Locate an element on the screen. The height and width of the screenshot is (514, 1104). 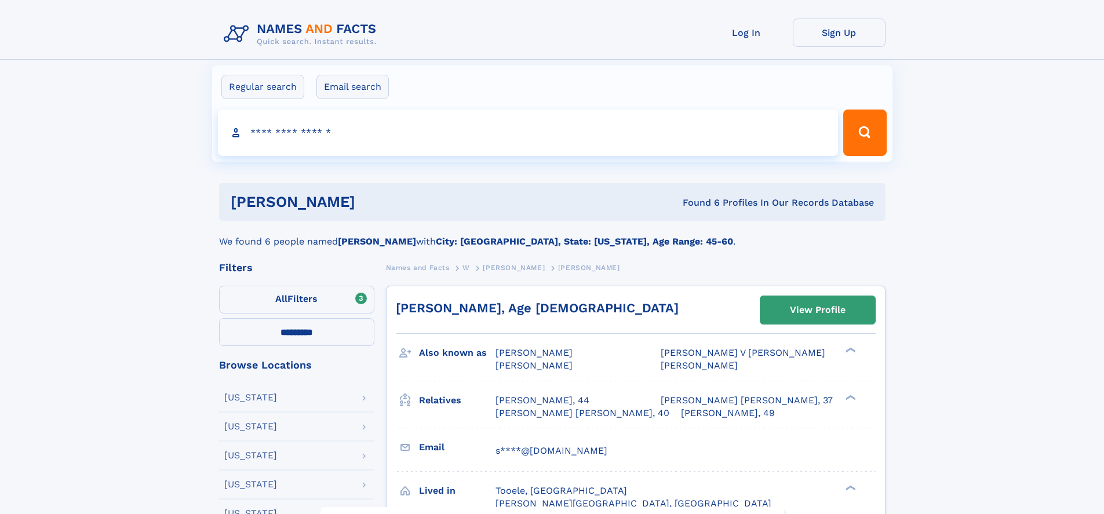
button: Search Button is located at coordinates (864, 133).